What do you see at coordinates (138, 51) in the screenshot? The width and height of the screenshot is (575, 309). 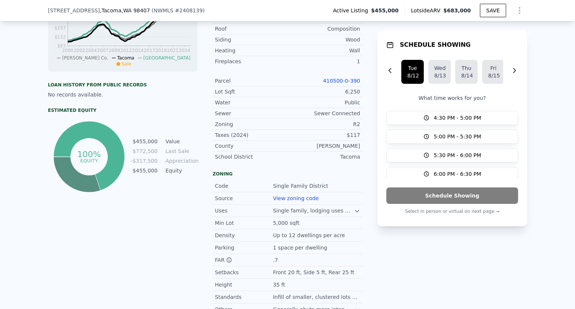 I see `tspan: 2014` at bounding box center [138, 51].